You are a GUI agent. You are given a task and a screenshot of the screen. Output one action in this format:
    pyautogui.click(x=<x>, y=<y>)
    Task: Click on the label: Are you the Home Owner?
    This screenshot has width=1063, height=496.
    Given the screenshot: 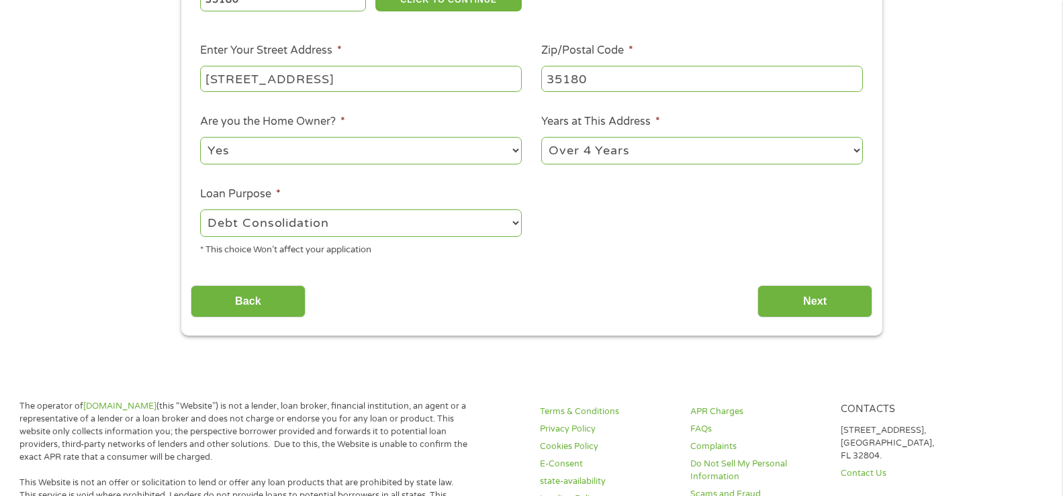 What is the action you would take?
    pyautogui.click(x=273, y=122)
    